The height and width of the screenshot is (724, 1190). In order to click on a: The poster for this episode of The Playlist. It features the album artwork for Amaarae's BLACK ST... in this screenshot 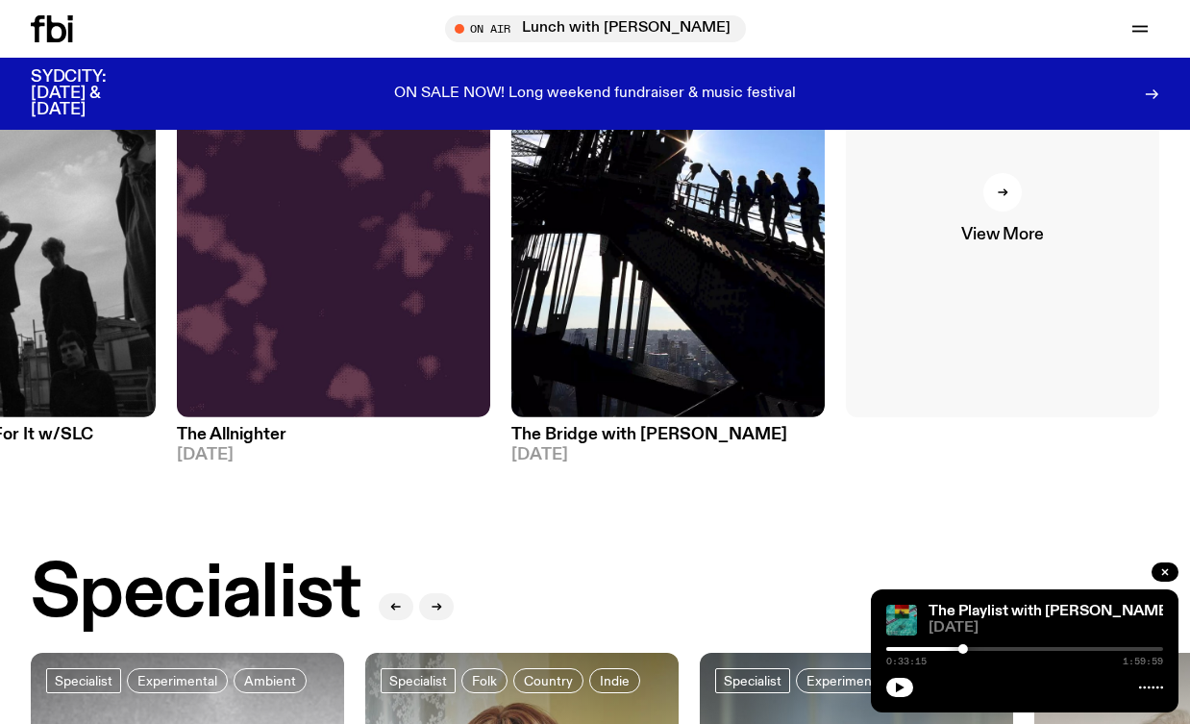, I will do `click(901, 620)`.